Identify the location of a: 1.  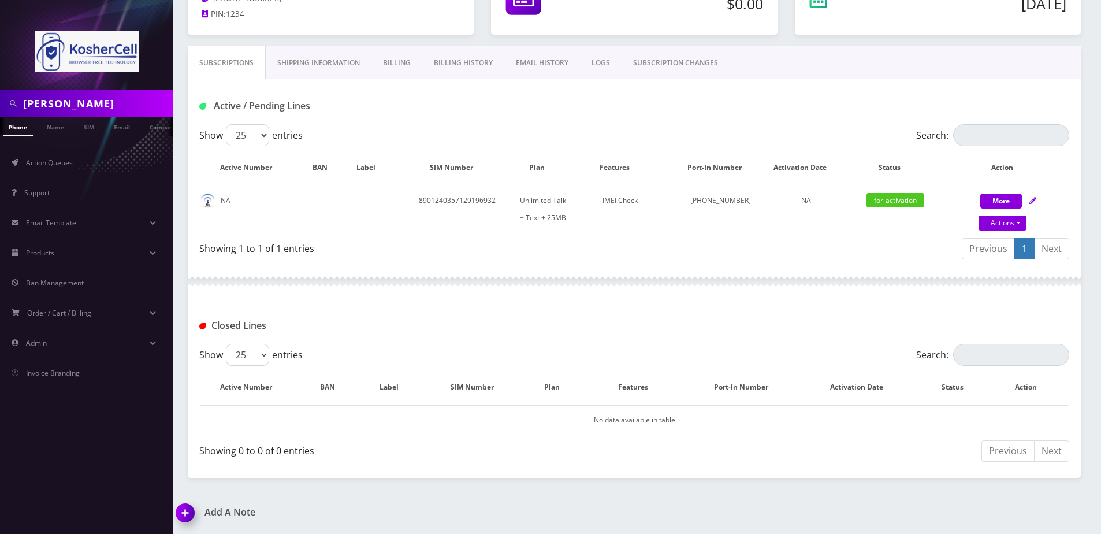
(1024, 248).